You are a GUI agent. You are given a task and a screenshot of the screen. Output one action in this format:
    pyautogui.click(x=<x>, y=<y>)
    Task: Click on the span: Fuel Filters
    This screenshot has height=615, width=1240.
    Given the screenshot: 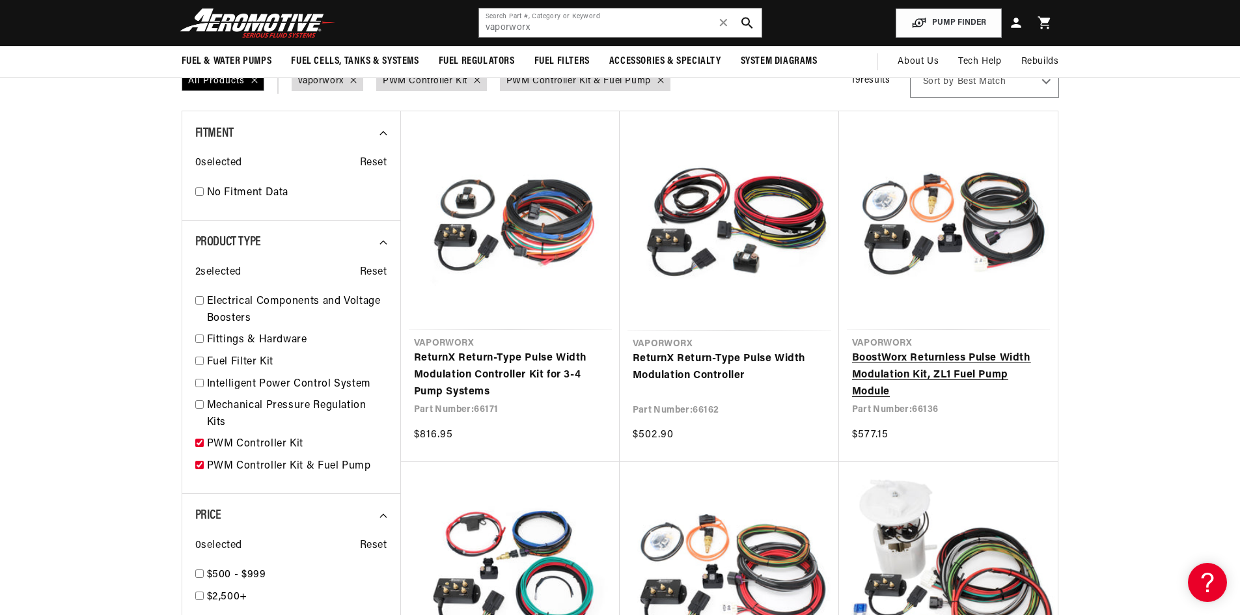 What is the action you would take?
    pyautogui.click(x=562, y=61)
    